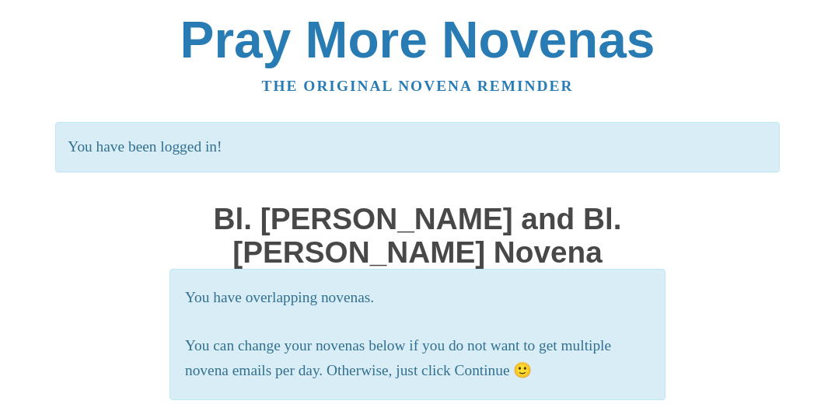 The width and height of the screenshot is (835, 404). Describe the element at coordinates (417, 85) in the screenshot. I see `a: The original novena reminder` at that location.